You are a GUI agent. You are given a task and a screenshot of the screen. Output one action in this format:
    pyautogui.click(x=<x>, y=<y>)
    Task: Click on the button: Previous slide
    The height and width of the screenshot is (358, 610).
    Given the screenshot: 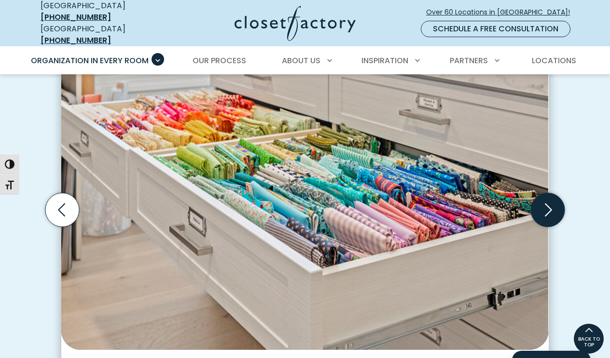 What is the action you would take?
    pyautogui.click(x=62, y=210)
    